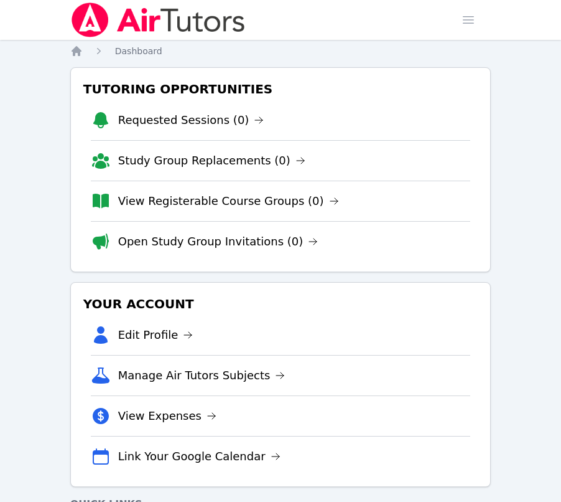 This screenshot has width=561, height=502. I want to click on a: Manage Air Tutors Subjects, so click(202, 375).